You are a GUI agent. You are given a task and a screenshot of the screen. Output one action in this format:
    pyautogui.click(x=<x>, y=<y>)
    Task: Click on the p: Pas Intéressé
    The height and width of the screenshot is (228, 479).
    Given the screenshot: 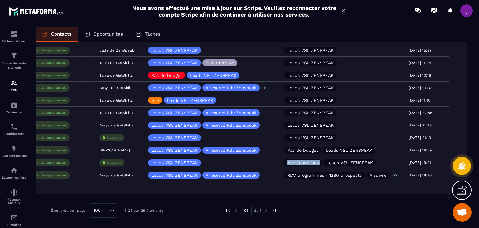 What is the action you would take?
    pyautogui.click(x=220, y=63)
    